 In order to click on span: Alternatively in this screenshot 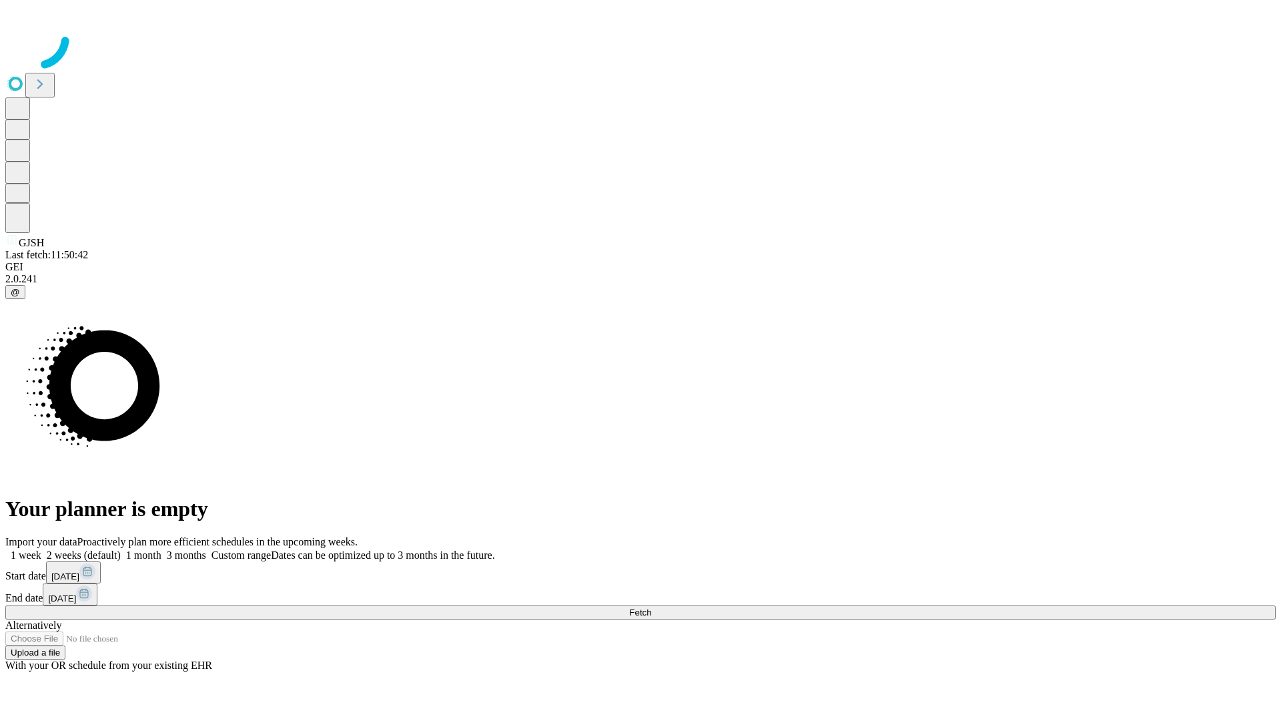, I will do `click(33, 625)`.